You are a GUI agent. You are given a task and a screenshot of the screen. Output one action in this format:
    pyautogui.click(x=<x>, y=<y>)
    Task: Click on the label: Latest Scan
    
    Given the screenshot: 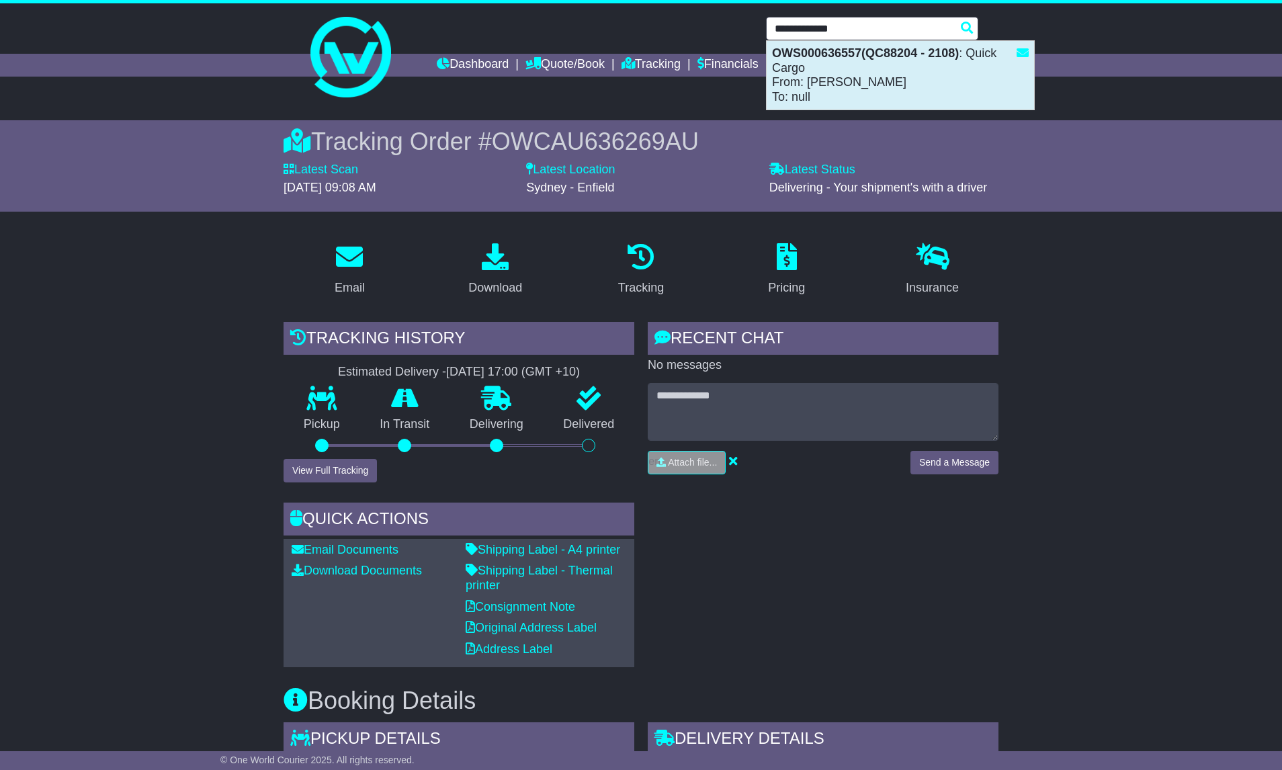 What is the action you would take?
    pyautogui.click(x=320, y=170)
    